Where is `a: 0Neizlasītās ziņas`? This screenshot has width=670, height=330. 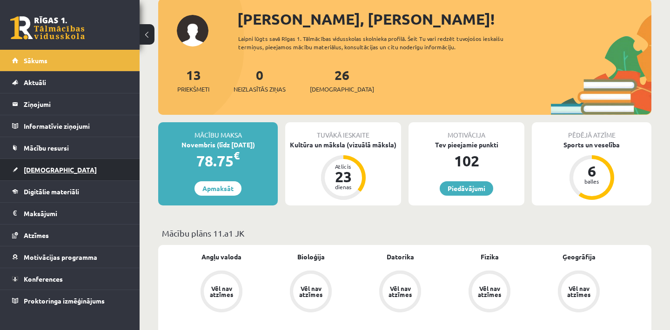 a: 0Neizlasītās ziņas is located at coordinates (260, 80).